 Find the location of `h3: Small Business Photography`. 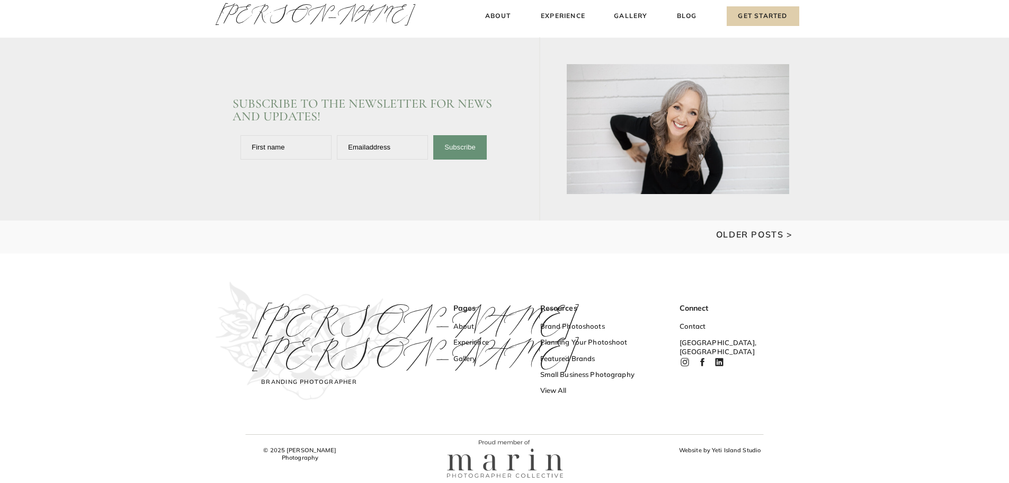

h3: Small Business Photography is located at coordinates (592, 375).